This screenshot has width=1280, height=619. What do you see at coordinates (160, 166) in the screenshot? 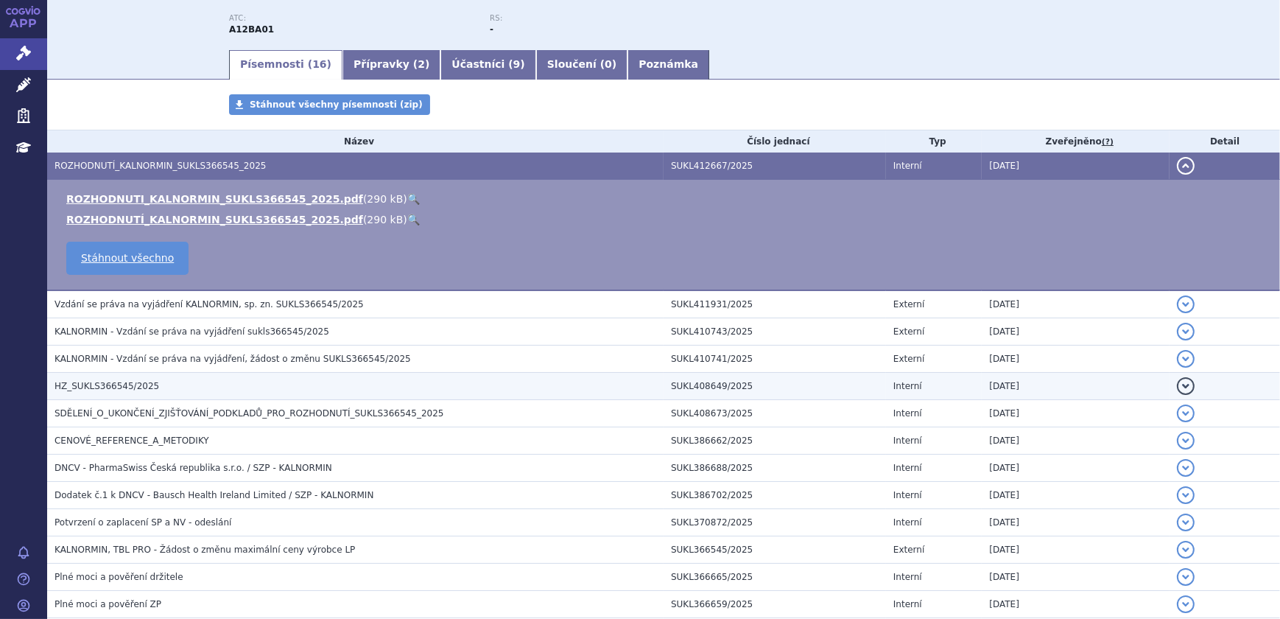
I see `span: ROZHODNUTÍ_KALNORMIN_SUKLS366545_2025` at bounding box center [160, 166].